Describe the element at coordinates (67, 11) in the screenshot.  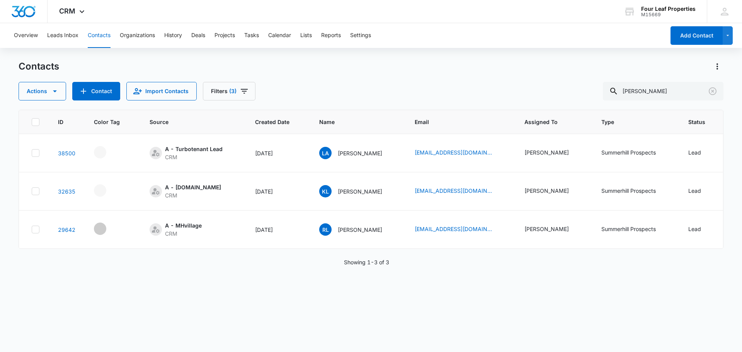
I see `span: CRM` at that location.